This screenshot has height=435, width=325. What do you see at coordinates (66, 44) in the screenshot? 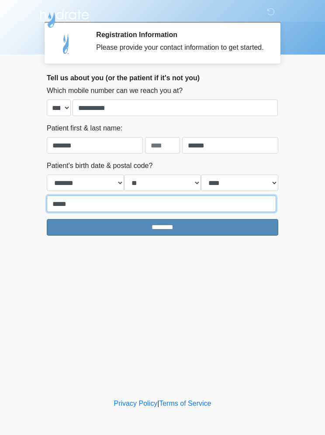
I see `img: Agent Avatar` at bounding box center [66, 44].